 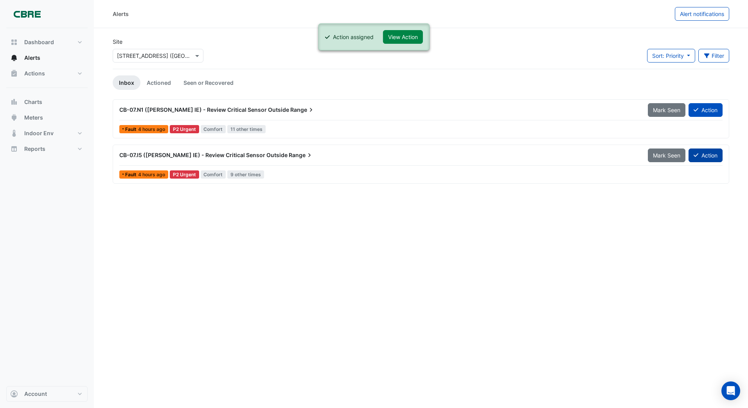 What do you see at coordinates (14, 42) in the screenshot?
I see `app-icon: Dashboard` at bounding box center [14, 42].